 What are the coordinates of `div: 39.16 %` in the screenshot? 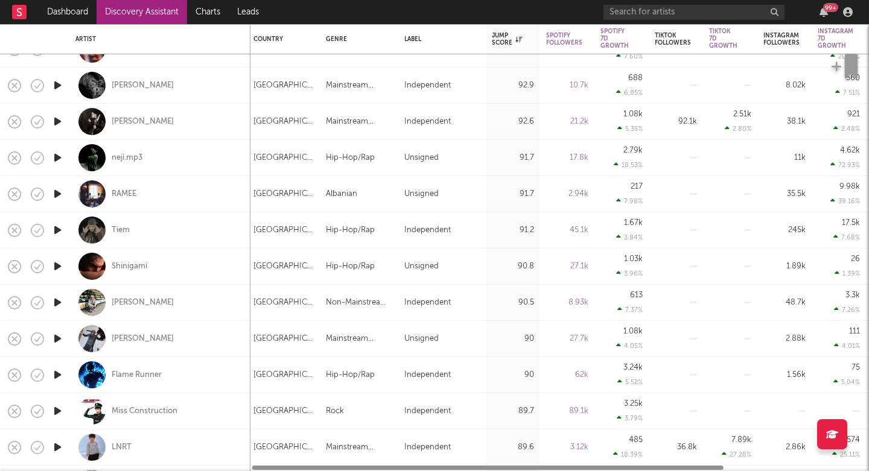 It's located at (845, 201).